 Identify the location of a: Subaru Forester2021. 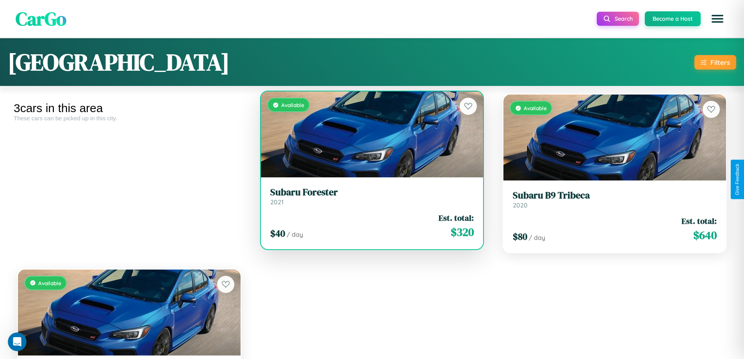
(372, 196).